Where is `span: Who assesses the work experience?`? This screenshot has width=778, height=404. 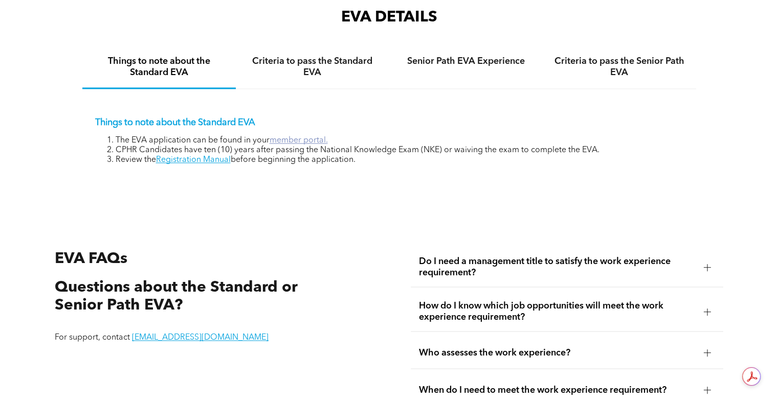 span: Who assesses the work experience? is located at coordinates (557, 353).